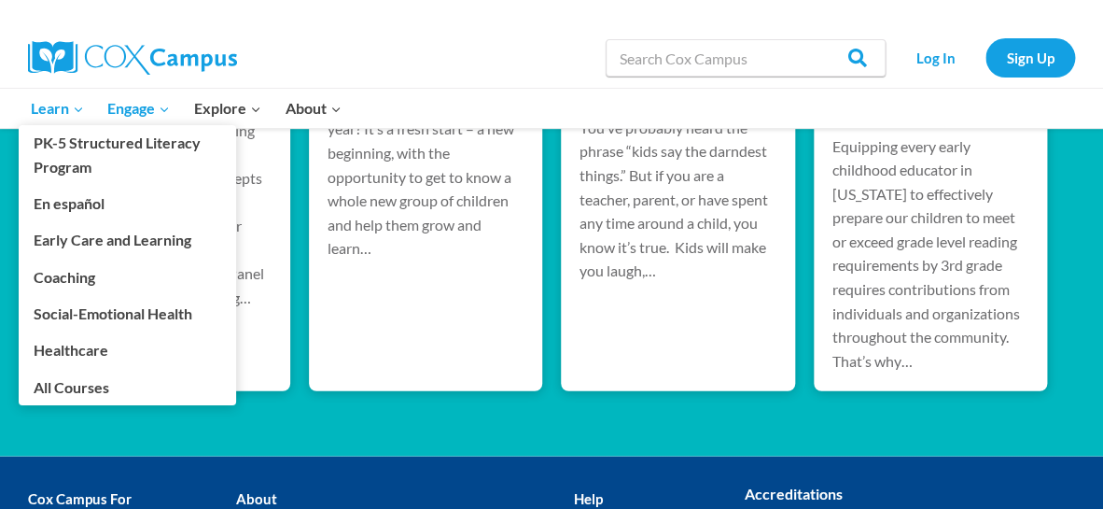 The height and width of the screenshot is (509, 1103). I want to click on a: Sign Up, so click(1030, 57).